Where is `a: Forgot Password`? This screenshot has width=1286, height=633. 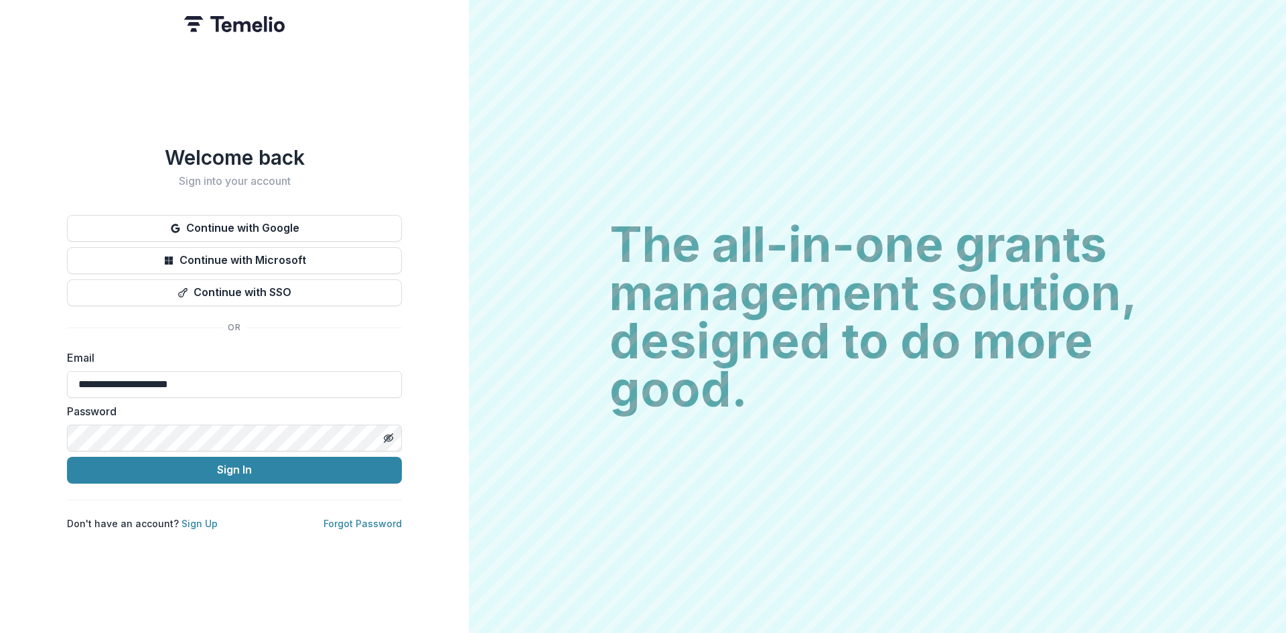 a: Forgot Password is located at coordinates (362, 523).